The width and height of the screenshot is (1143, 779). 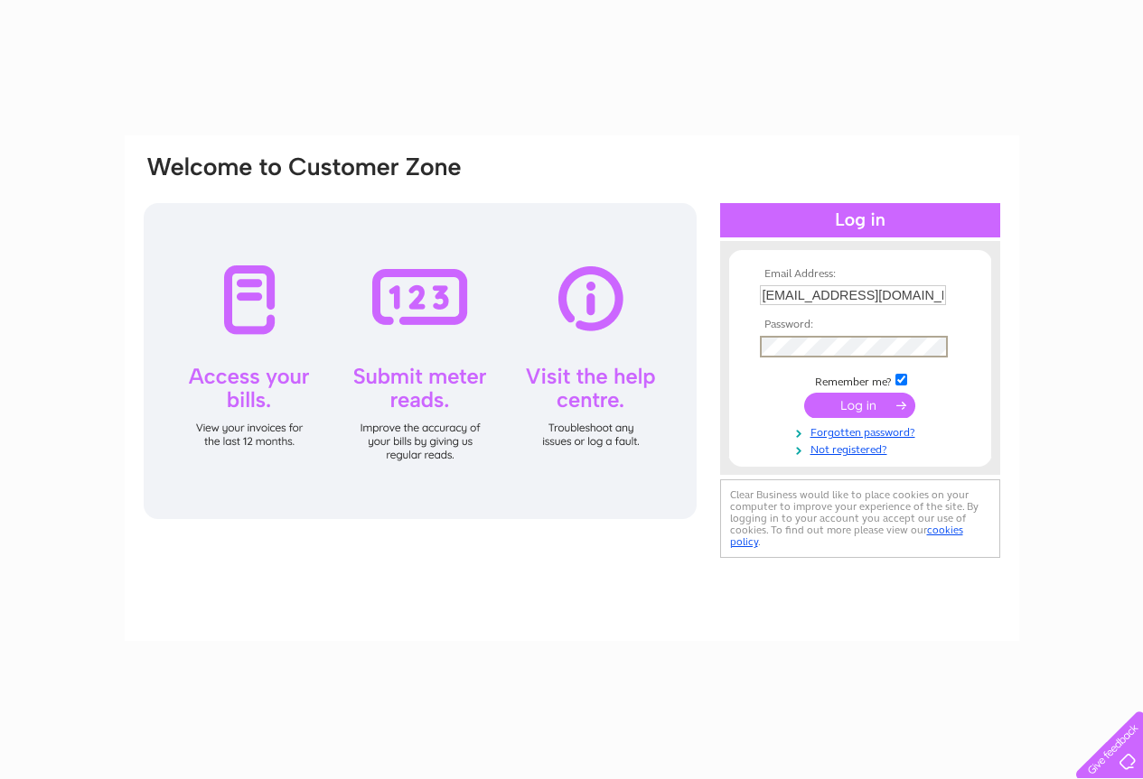 What do you see at coordinates (859, 406) in the screenshot?
I see `input: Submit` at bounding box center [859, 406].